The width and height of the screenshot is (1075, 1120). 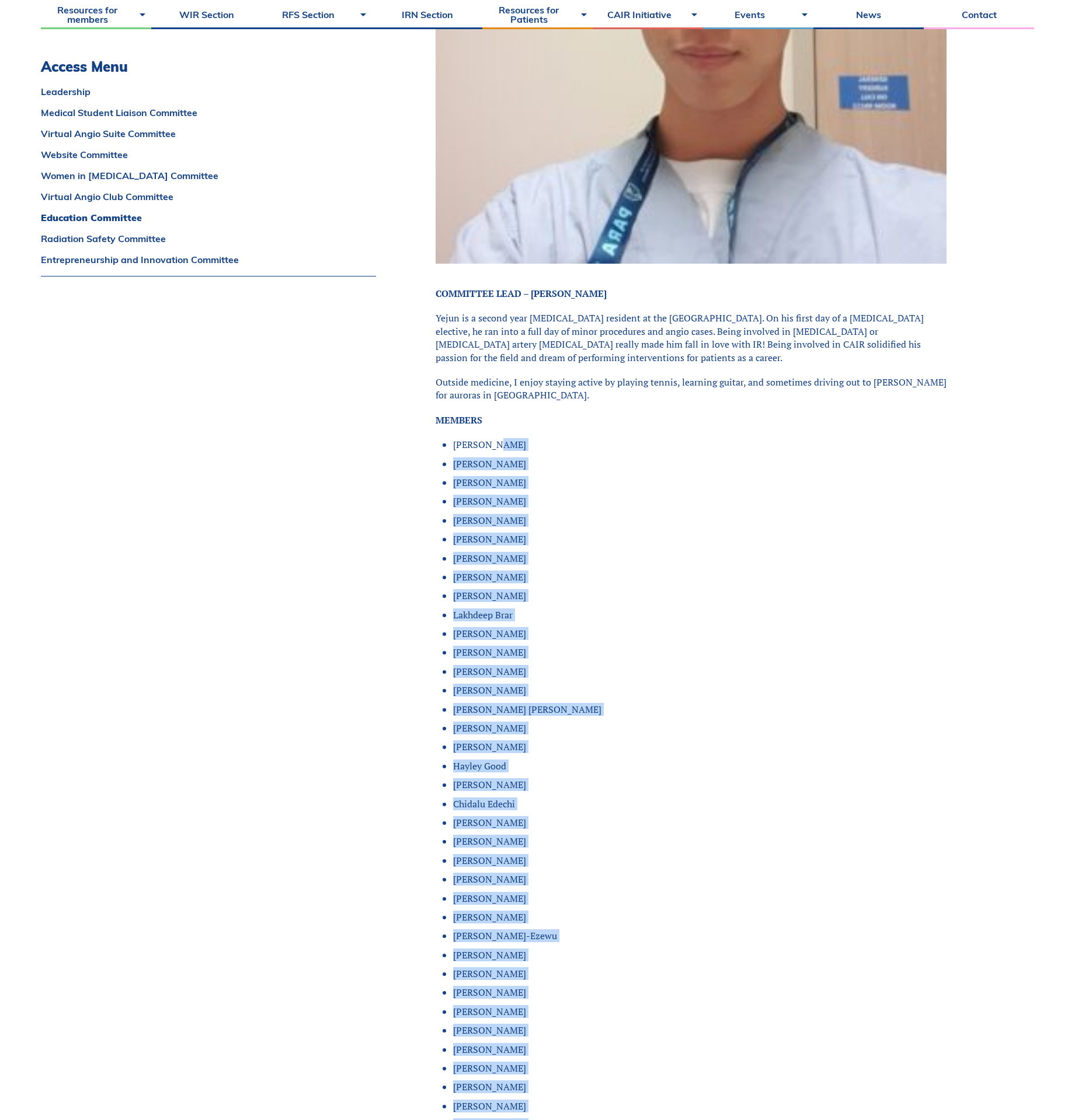 What do you see at coordinates (208, 66) in the screenshot?
I see `h3: Access Menu` at bounding box center [208, 66].